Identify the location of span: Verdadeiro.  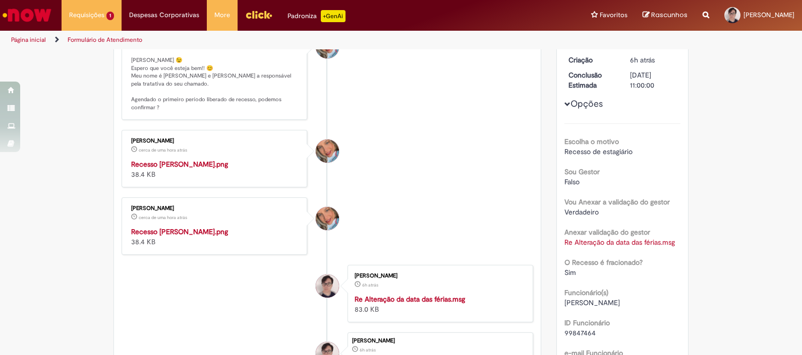
(581, 212).